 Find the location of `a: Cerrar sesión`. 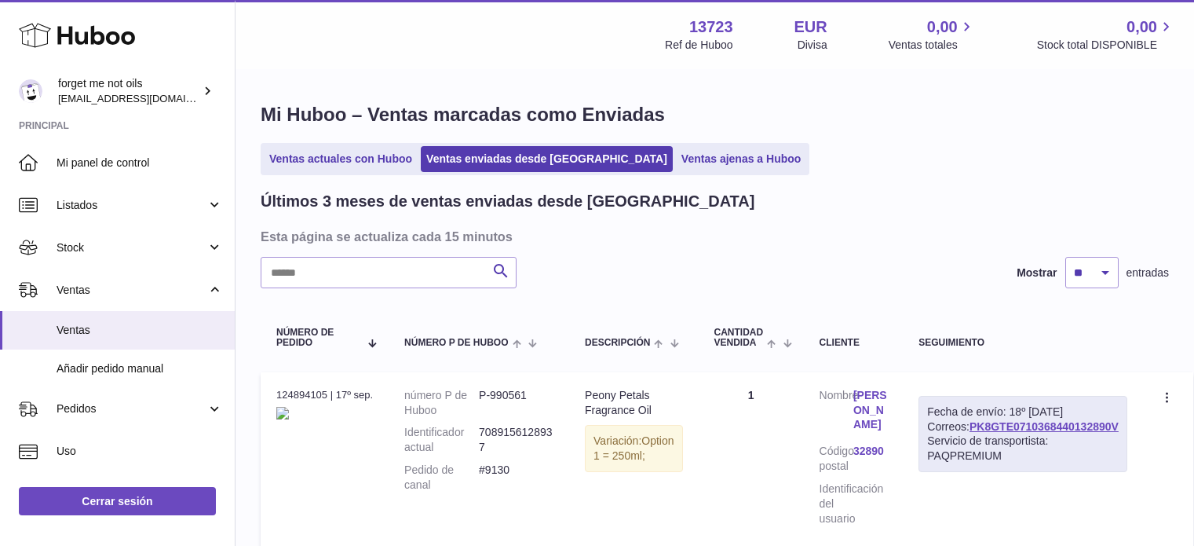

a: Cerrar sesión is located at coordinates (117, 501).